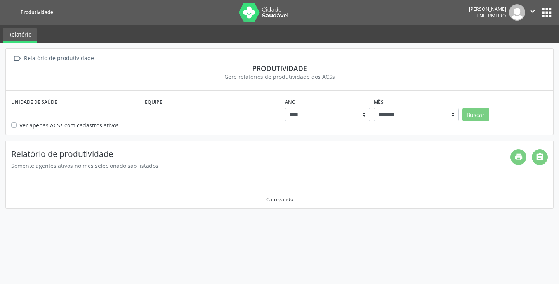  Describe the element at coordinates (291, 102) in the screenshot. I see `label: Ano` at that location.